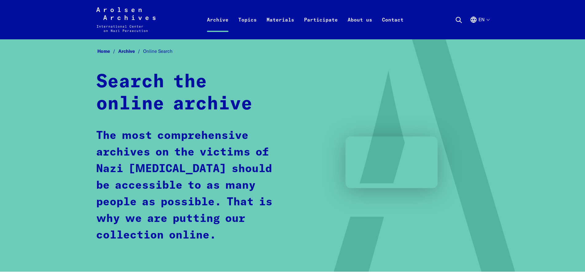  I want to click on button: English, language selection, so click(480, 27).